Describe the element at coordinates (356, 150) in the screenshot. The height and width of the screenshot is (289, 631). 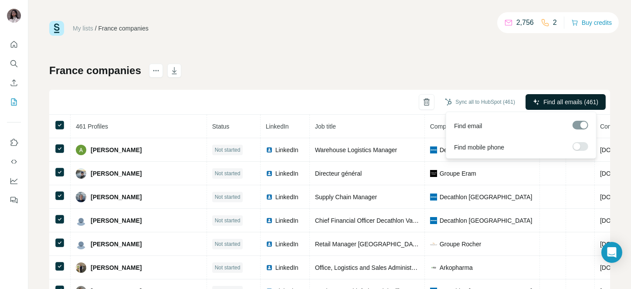
I see `span: Warehouse Logistics Manager` at that location.